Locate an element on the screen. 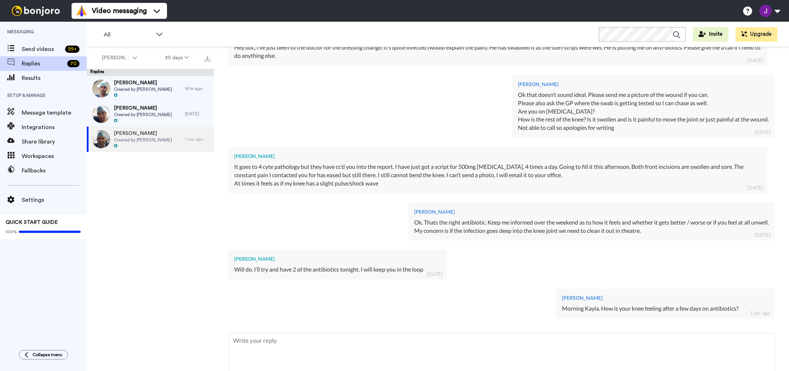 The height and width of the screenshot is (371, 789). span: Message template is located at coordinates (54, 113).